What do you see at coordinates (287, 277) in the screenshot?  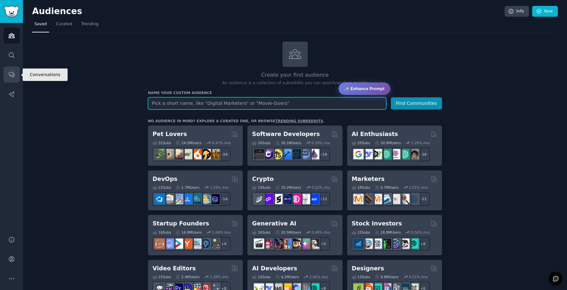 I see `div: 4.2M Users` at bounding box center [287, 277].